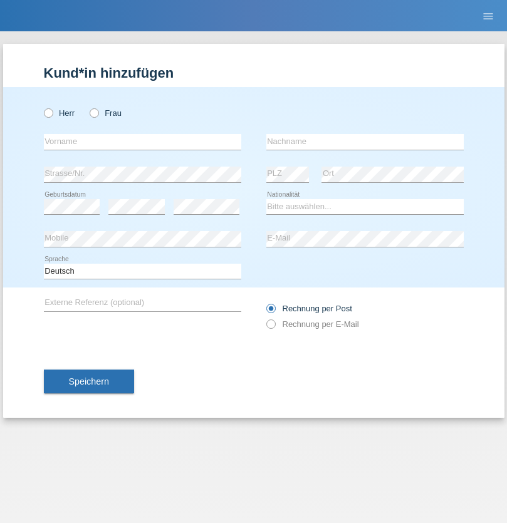  What do you see at coordinates (488, 16) in the screenshot?
I see `i: menu` at bounding box center [488, 16].